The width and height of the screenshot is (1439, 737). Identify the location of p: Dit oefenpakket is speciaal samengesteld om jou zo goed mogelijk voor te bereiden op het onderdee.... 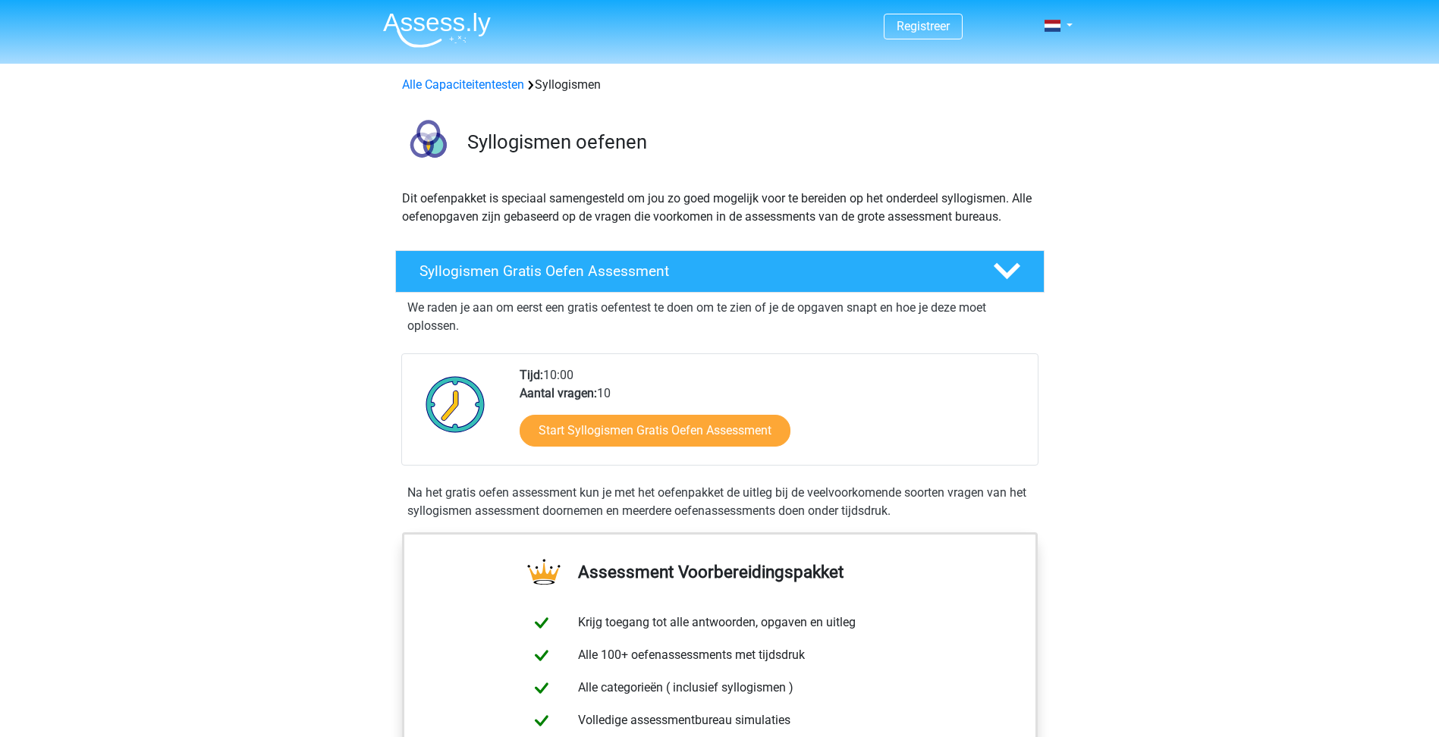
(720, 208).